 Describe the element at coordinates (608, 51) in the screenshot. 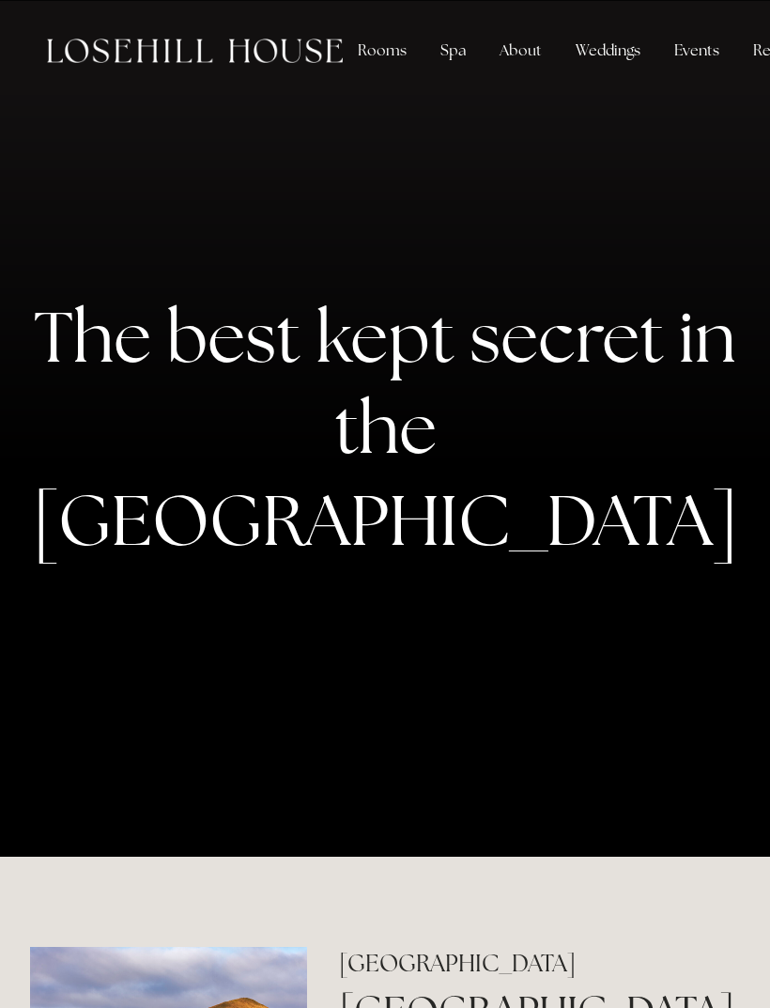

I see `div: Weddings` at that location.